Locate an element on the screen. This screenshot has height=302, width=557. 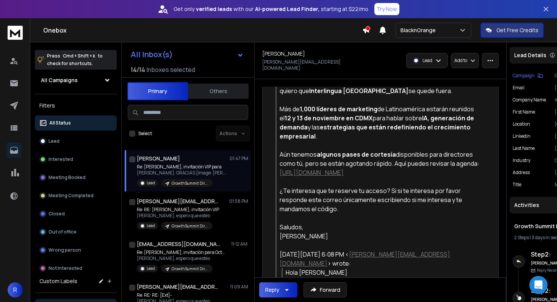
p: 01:58 PM is located at coordinates (239, 201).